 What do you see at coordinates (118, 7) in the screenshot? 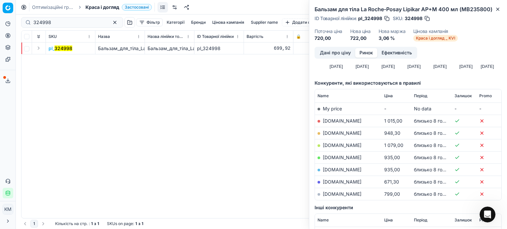
I see `span: Краса і доглядЗастосовані` at bounding box center [118, 7].